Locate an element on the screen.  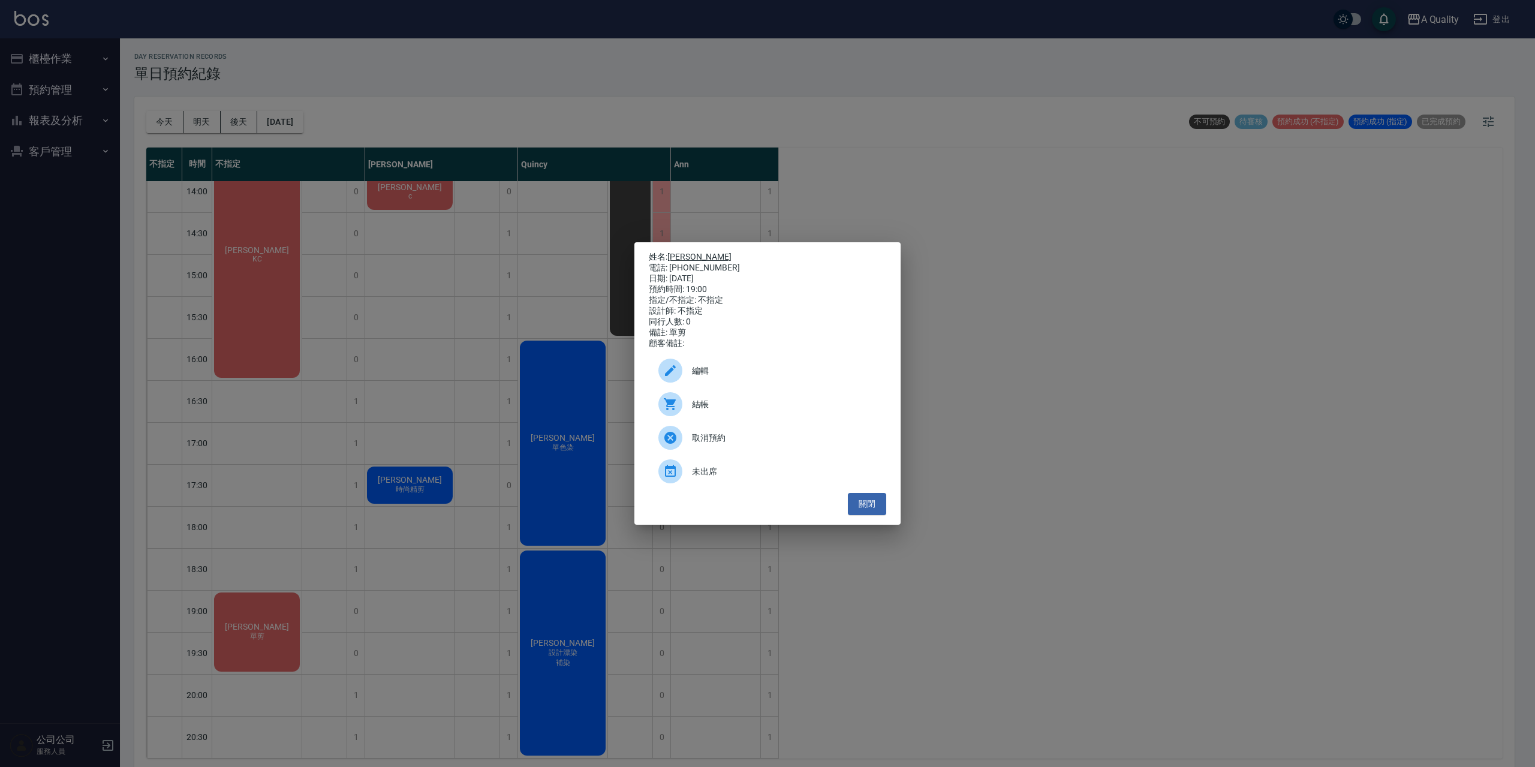
p: 姓名: is located at coordinates (767, 257).